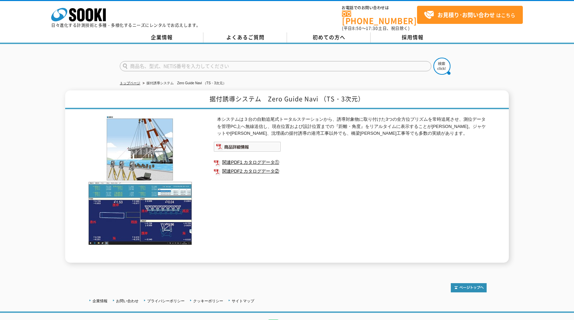 This screenshot has height=320, width=574. Describe the element at coordinates (372, 28) in the screenshot. I see `span: 17:30` at that location.